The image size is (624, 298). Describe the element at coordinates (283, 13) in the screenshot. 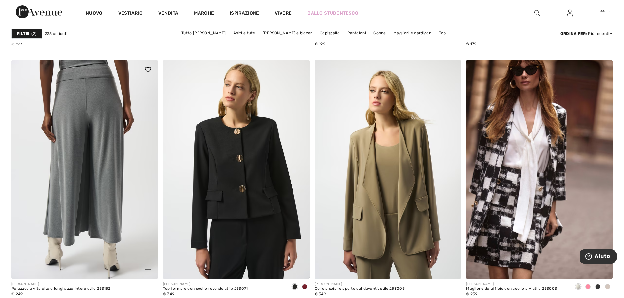

I see `font: Vivere` at that location.